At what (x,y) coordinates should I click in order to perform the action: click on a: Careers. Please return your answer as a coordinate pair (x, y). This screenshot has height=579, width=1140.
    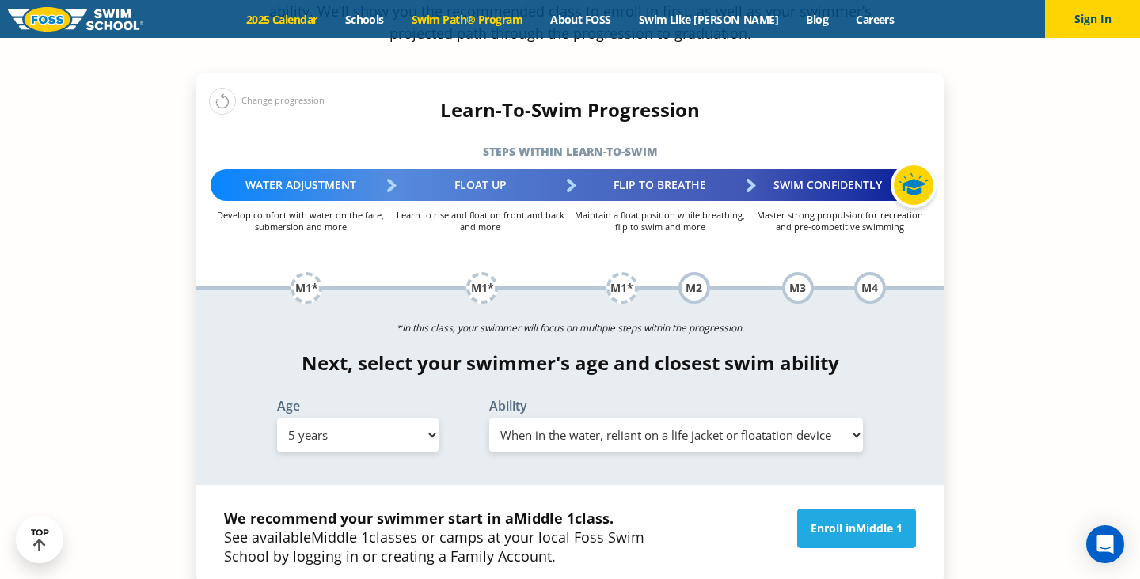
    Looking at the image, I should click on (874, 19).